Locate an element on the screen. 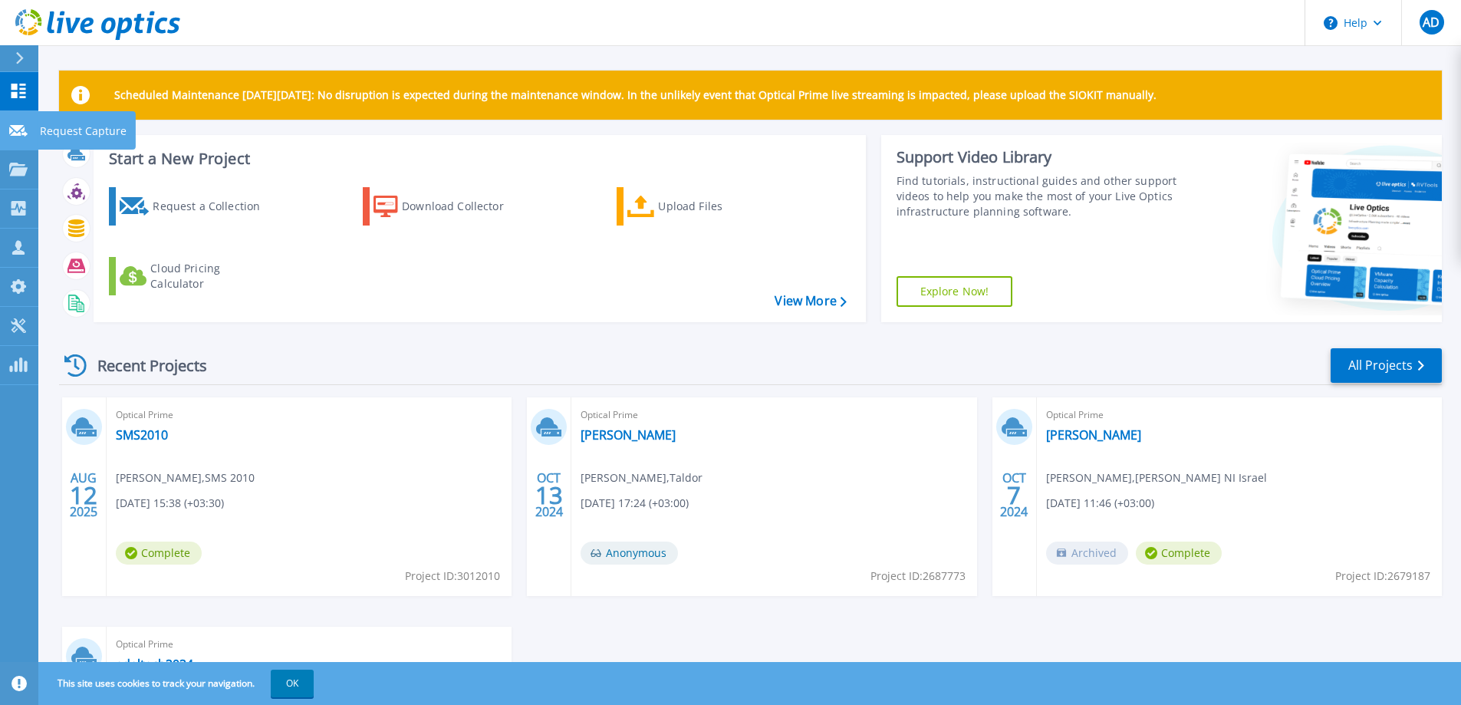 Image resolution: width=1461 pixels, height=705 pixels. div: Cloud Pricing Calculator is located at coordinates (212, 276).